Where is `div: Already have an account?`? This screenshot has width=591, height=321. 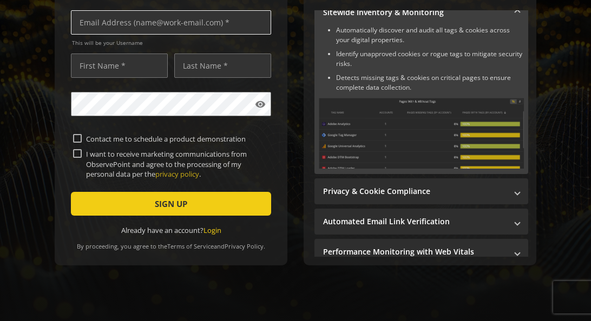
div: Already have an account? is located at coordinates (171, 231).